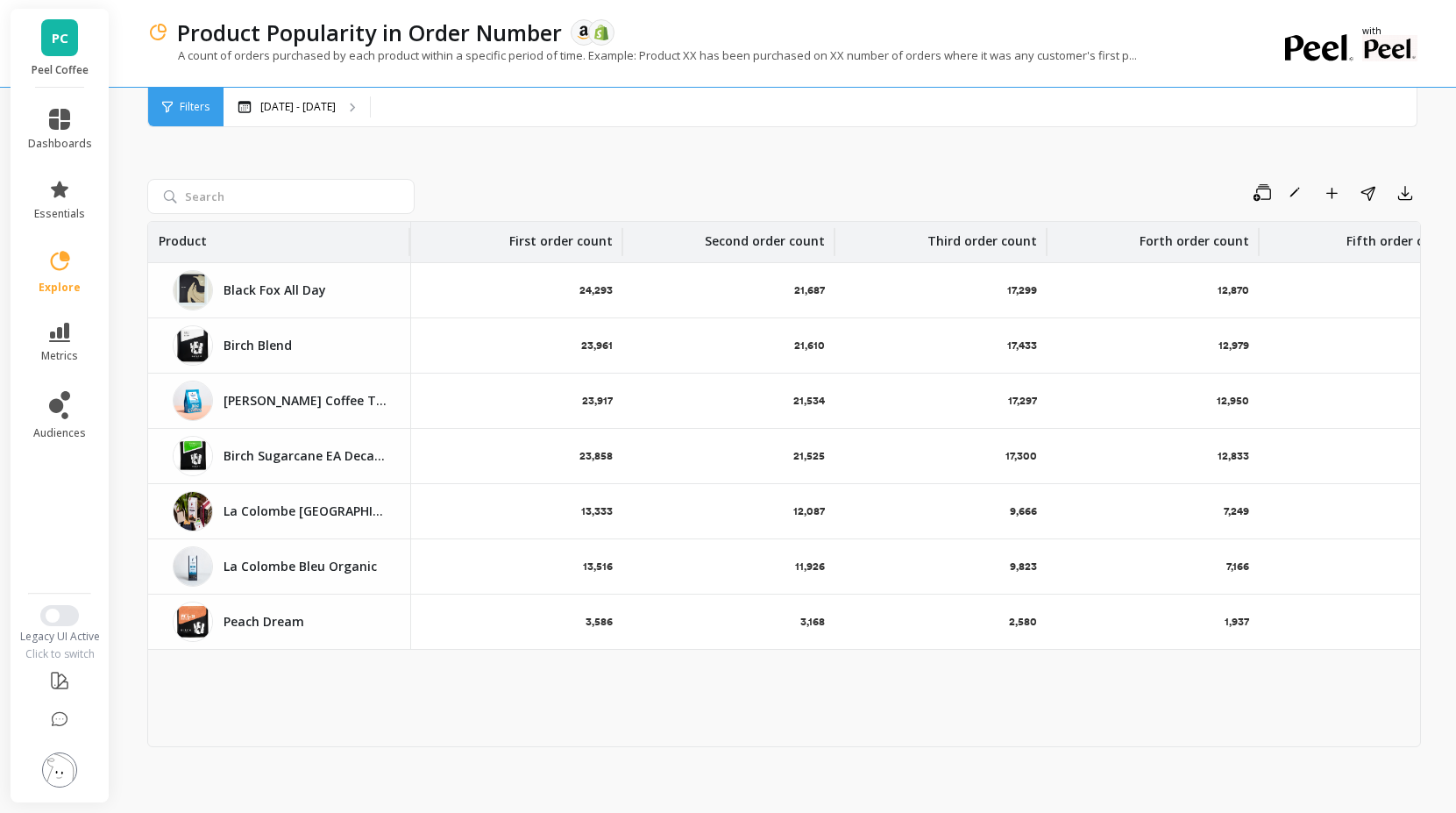 The height and width of the screenshot is (813, 1456). What do you see at coordinates (193, 622) in the screenshot?
I see `img: PeachDream_BirchCoffee2023-10-0413-13-02.png` at bounding box center [193, 622].